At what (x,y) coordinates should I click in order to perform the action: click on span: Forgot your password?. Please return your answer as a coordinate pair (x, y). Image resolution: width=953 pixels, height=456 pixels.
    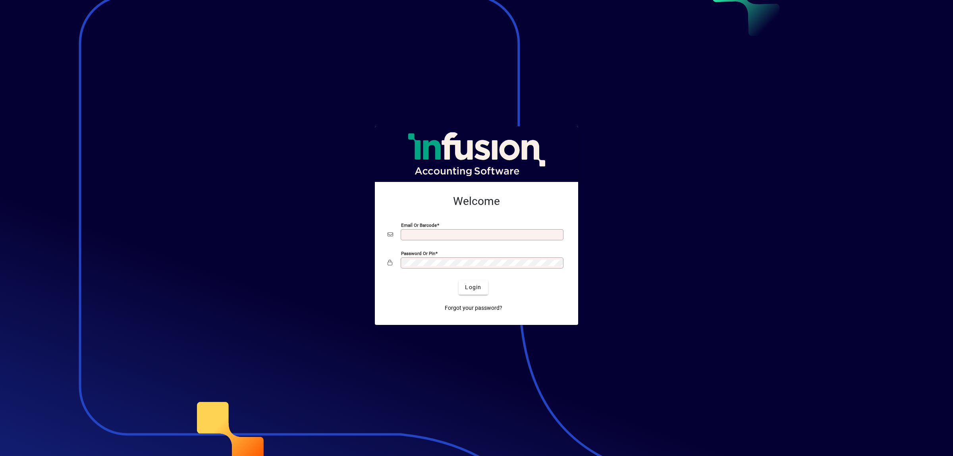
    Looking at the image, I should click on (473, 308).